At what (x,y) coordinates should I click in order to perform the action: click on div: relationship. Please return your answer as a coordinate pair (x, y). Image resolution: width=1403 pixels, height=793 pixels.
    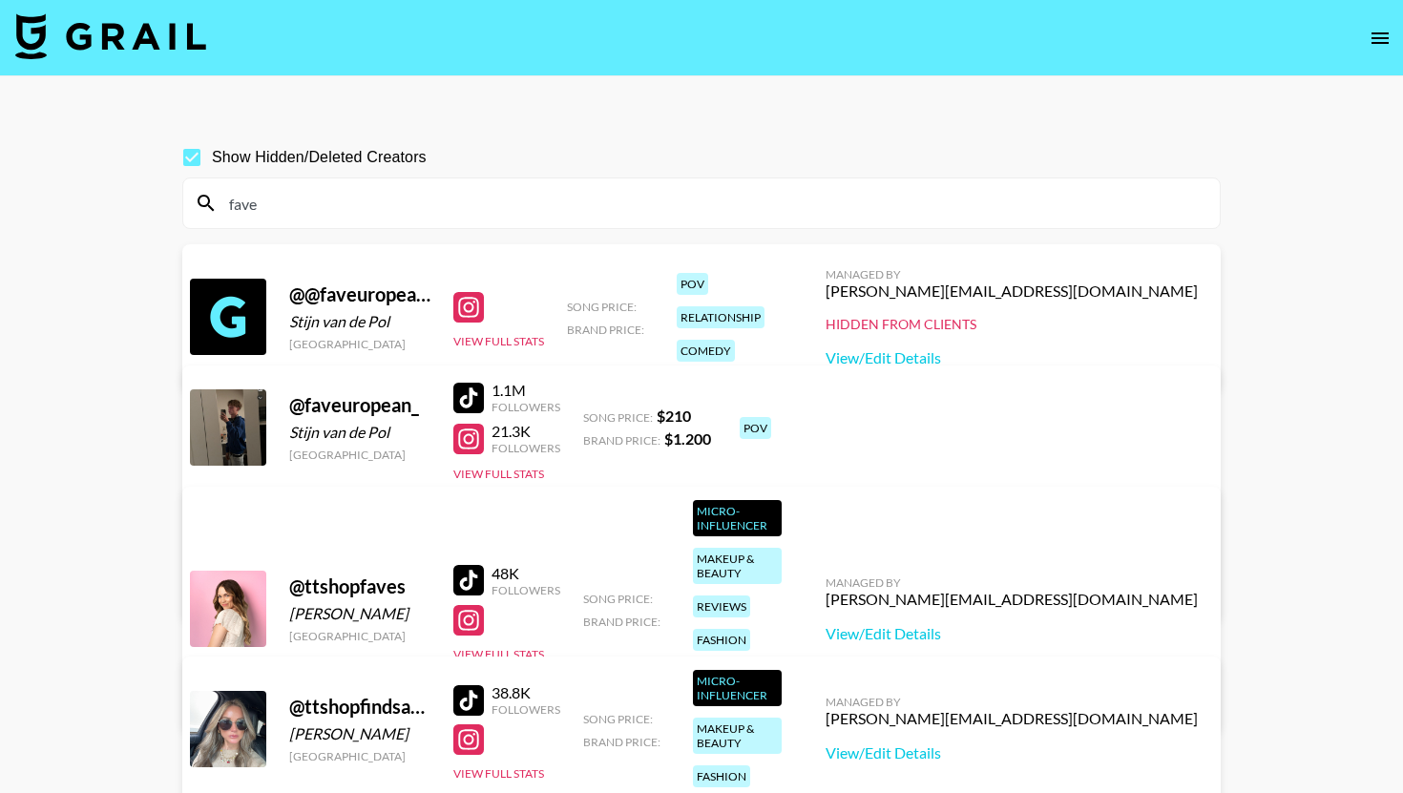
    Looking at the image, I should click on (721, 317).